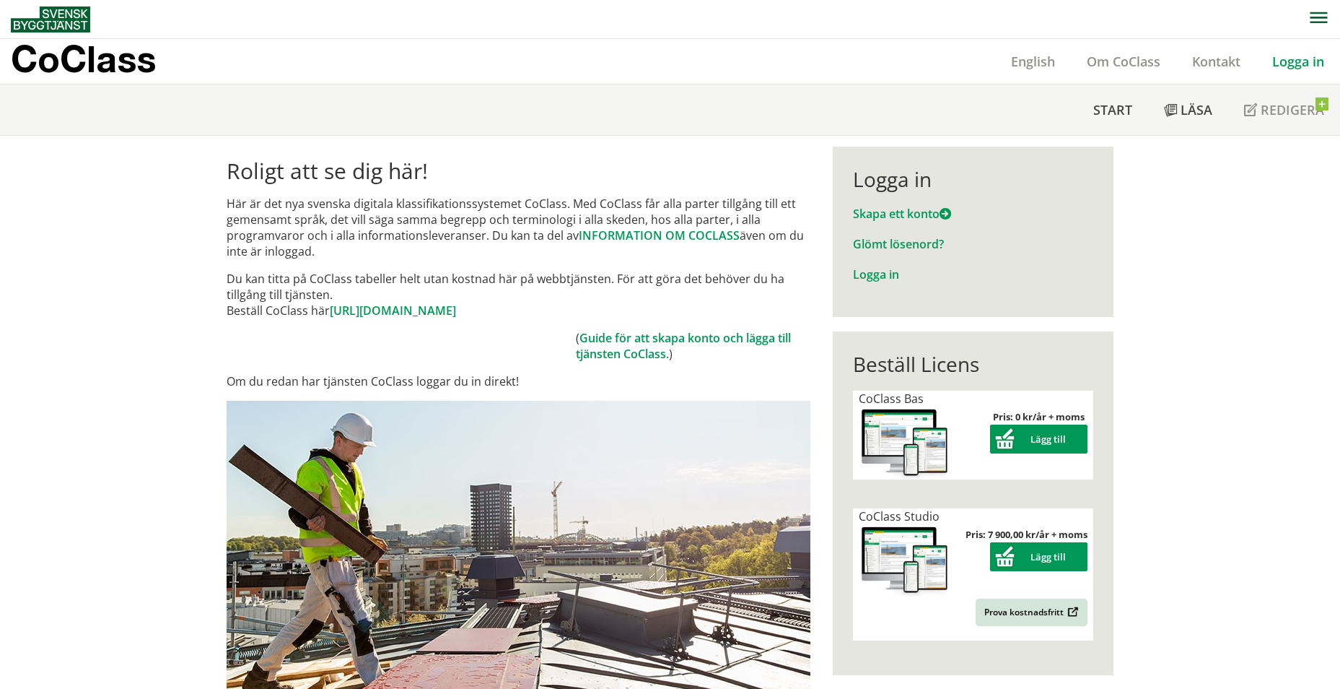  I want to click on a: Om CoClass, so click(1124, 61).